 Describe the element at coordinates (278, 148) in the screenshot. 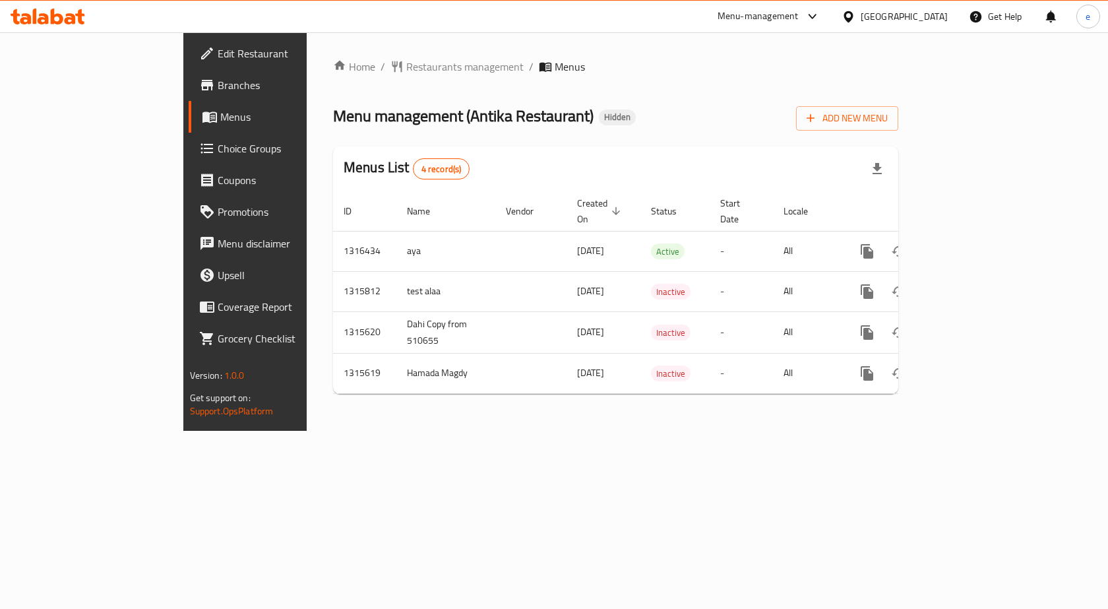

I see `a: Choice Groups` at that location.